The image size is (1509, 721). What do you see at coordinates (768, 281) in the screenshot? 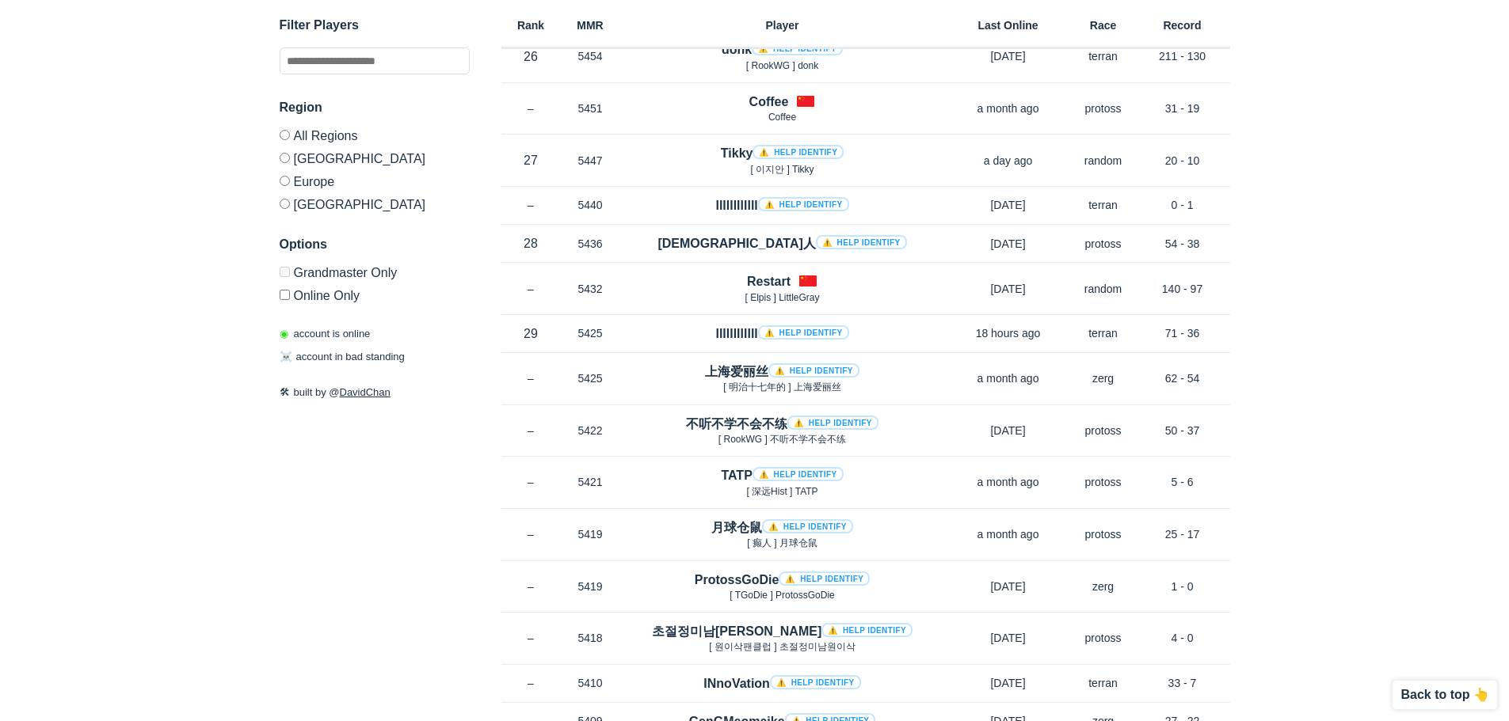
I see `h4: Restart` at bounding box center [768, 281].